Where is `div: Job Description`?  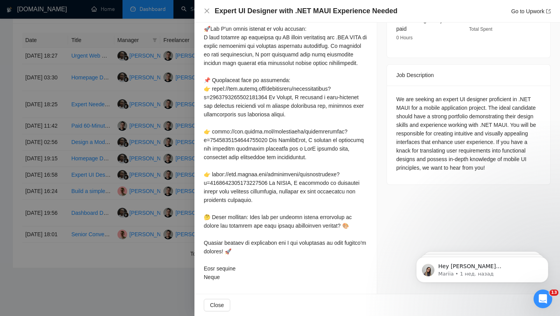
div: Job Description is located at coordinates (469, 75).